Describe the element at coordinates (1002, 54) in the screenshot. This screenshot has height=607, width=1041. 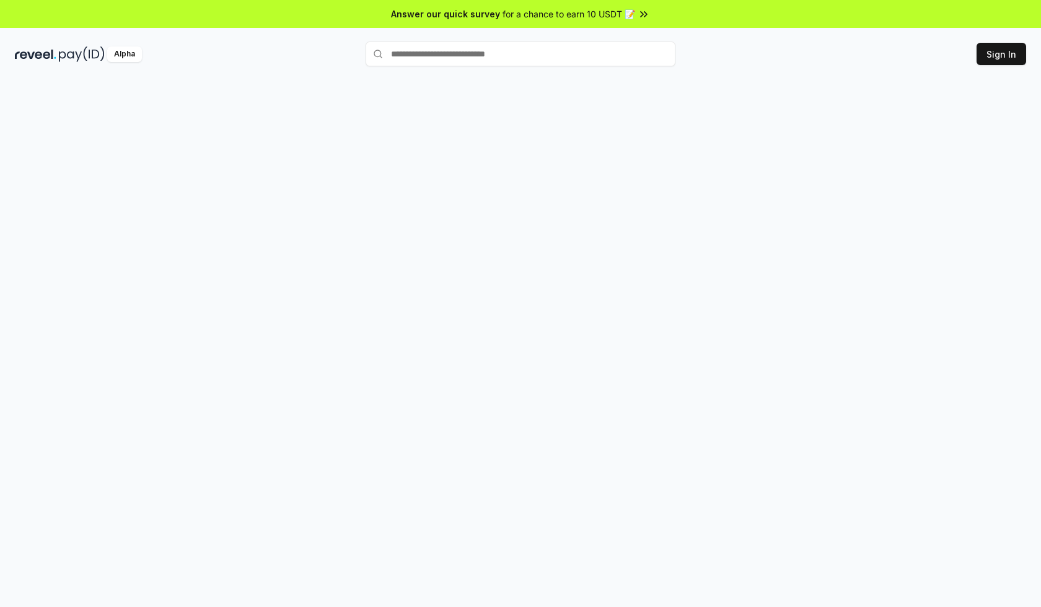
I see `button: Sign In` at that location.